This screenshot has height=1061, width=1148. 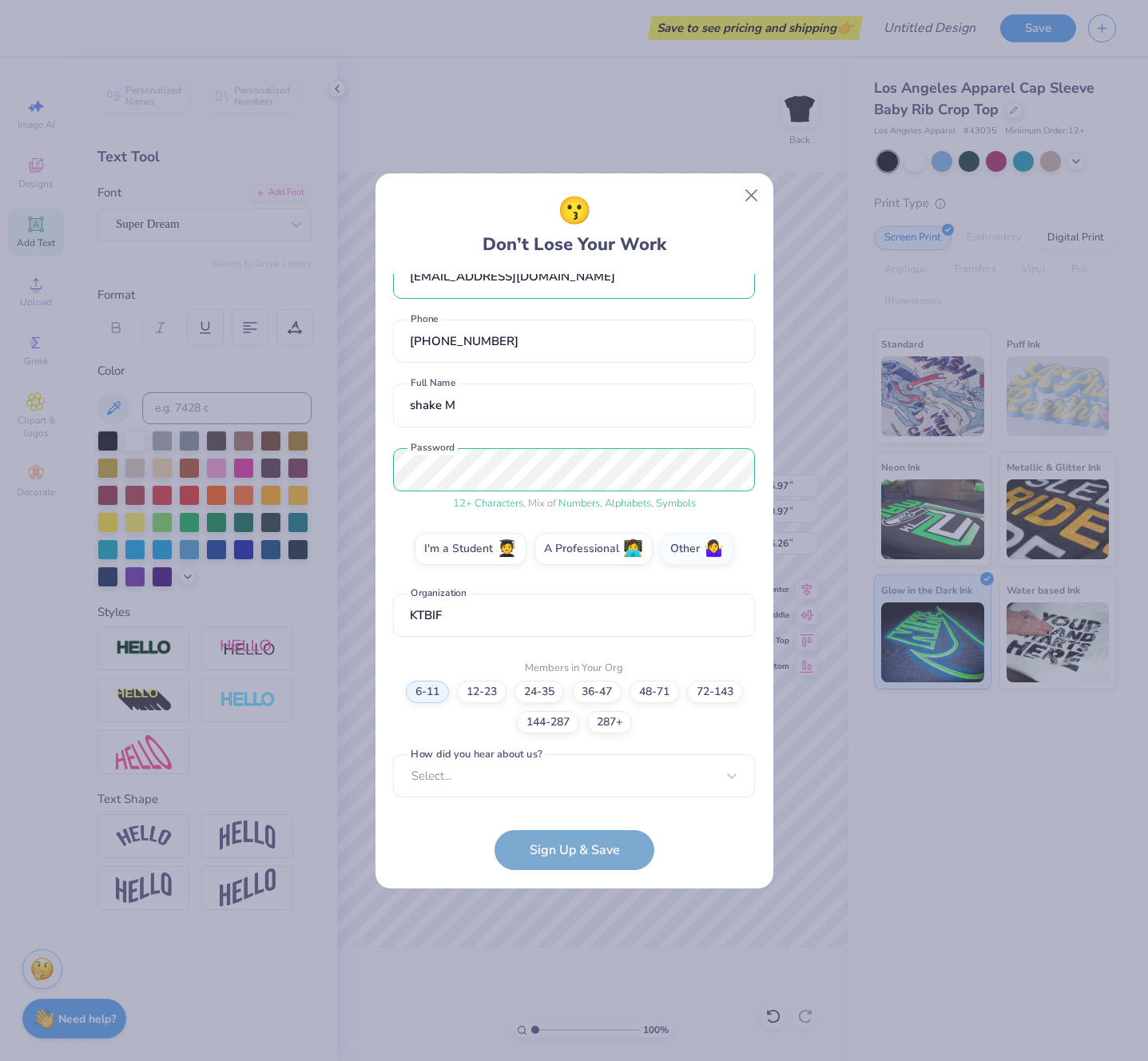 I want to click on span: Symbols, so click(x=676, y=503).